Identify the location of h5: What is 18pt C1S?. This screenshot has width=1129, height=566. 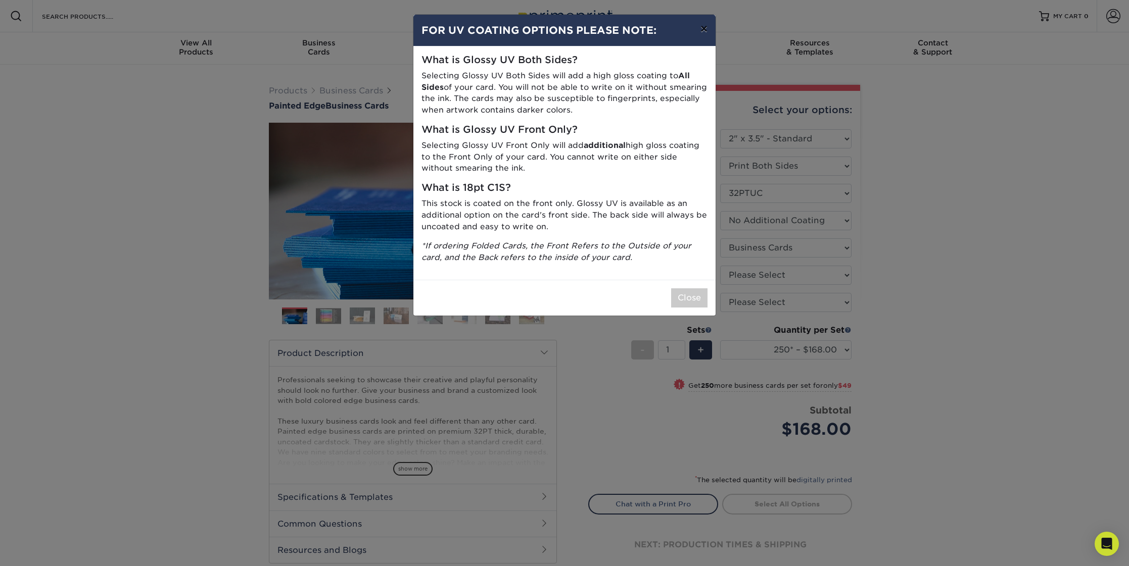
(564, 188).